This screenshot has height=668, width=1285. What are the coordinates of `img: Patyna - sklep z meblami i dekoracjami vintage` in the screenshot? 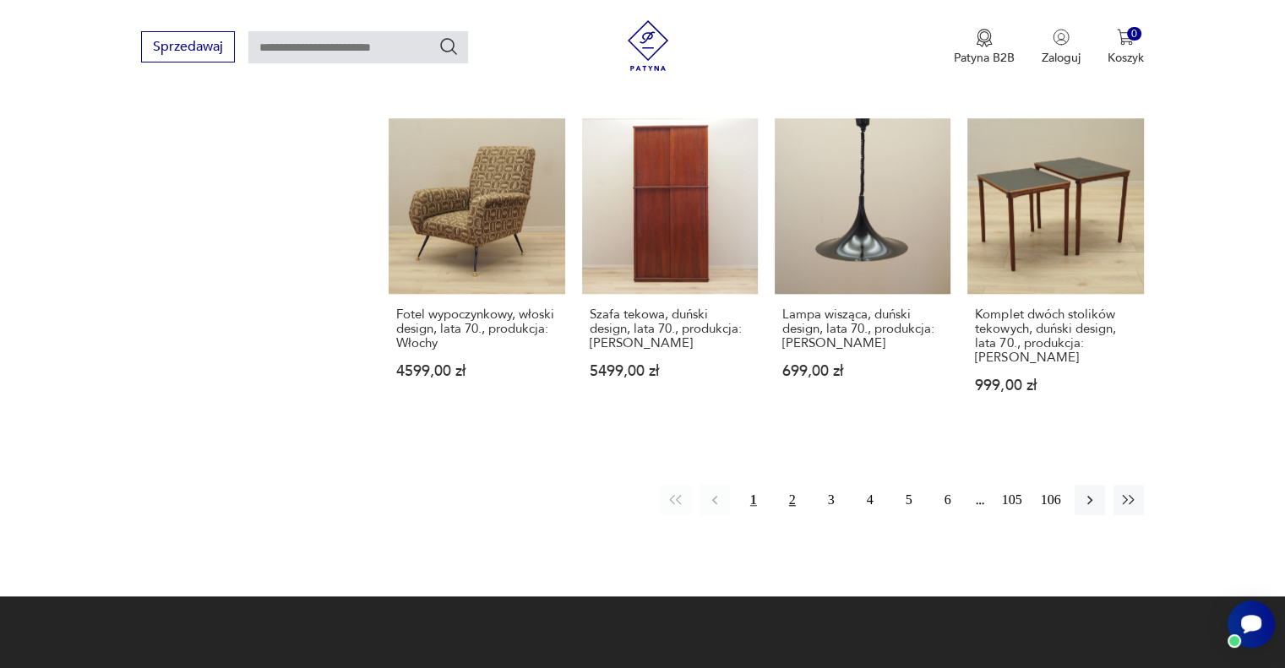 It's located at (648, 46).